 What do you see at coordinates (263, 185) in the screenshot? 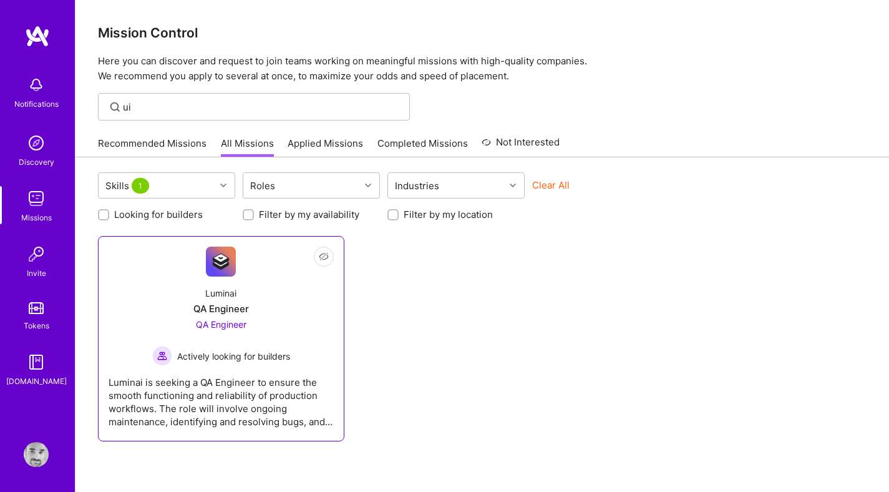
I see `div: Roles` at bounding box center [263, 185].